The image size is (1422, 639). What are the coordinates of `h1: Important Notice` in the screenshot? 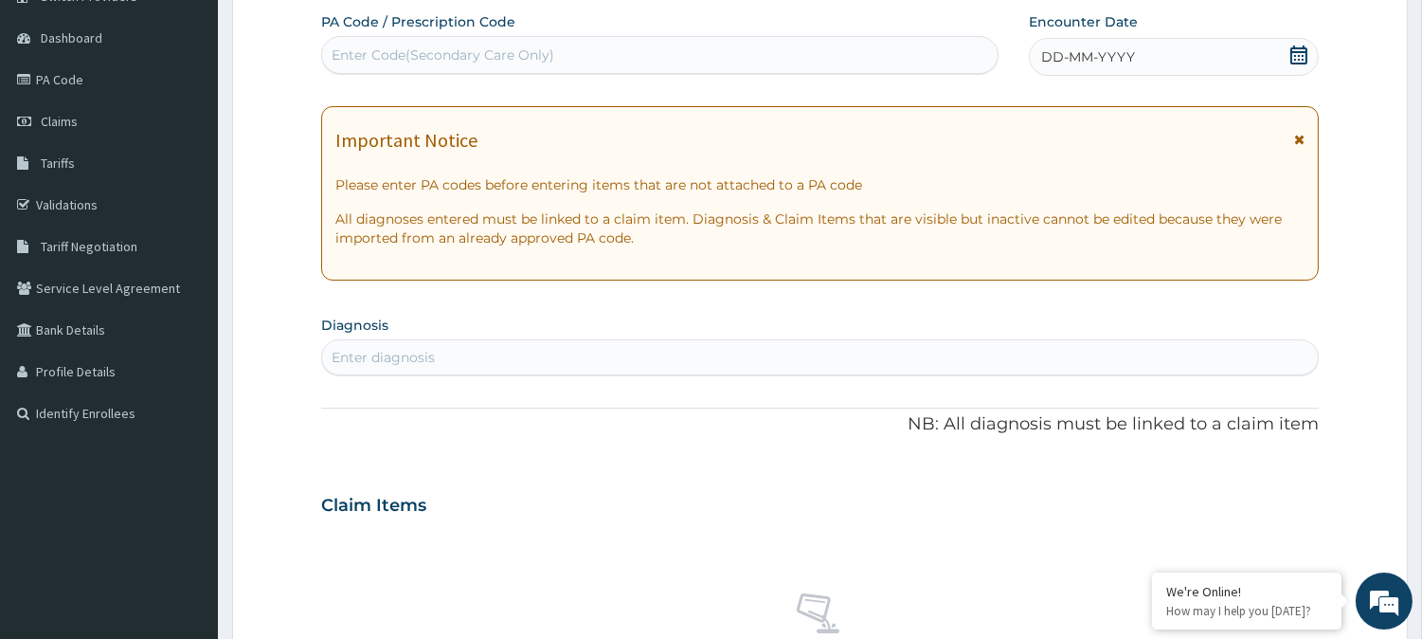 It's located at (406, 140).